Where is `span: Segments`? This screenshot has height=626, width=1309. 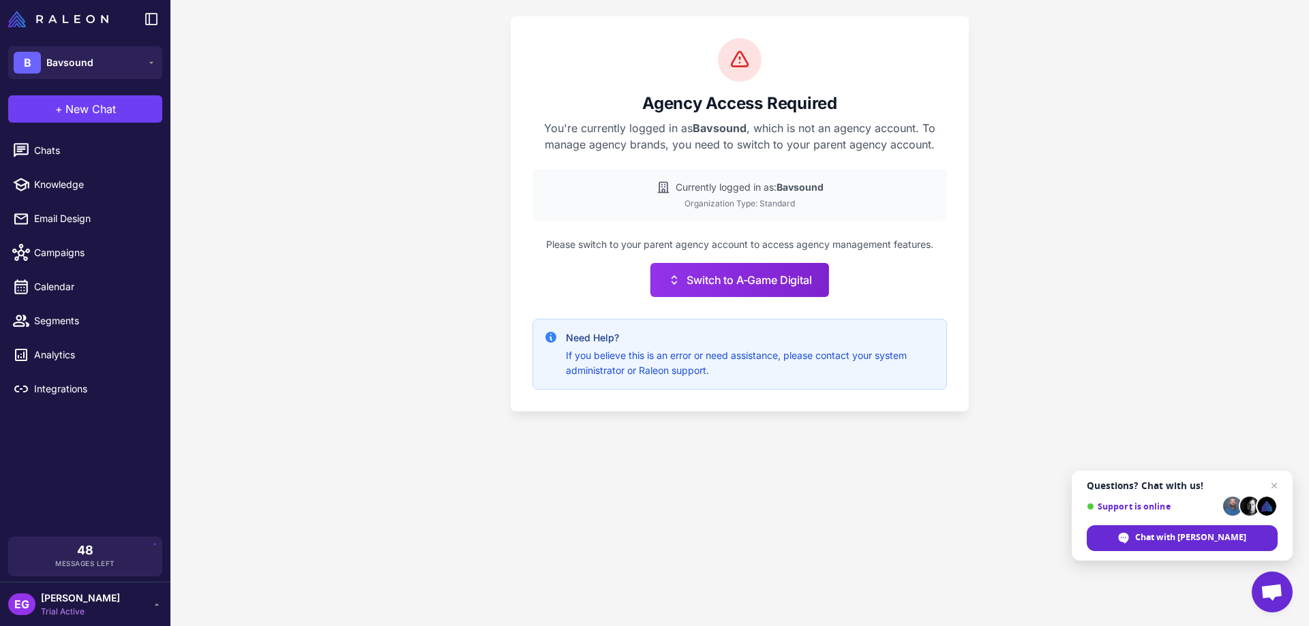 span: Segments is located at coordinates (94, 321).